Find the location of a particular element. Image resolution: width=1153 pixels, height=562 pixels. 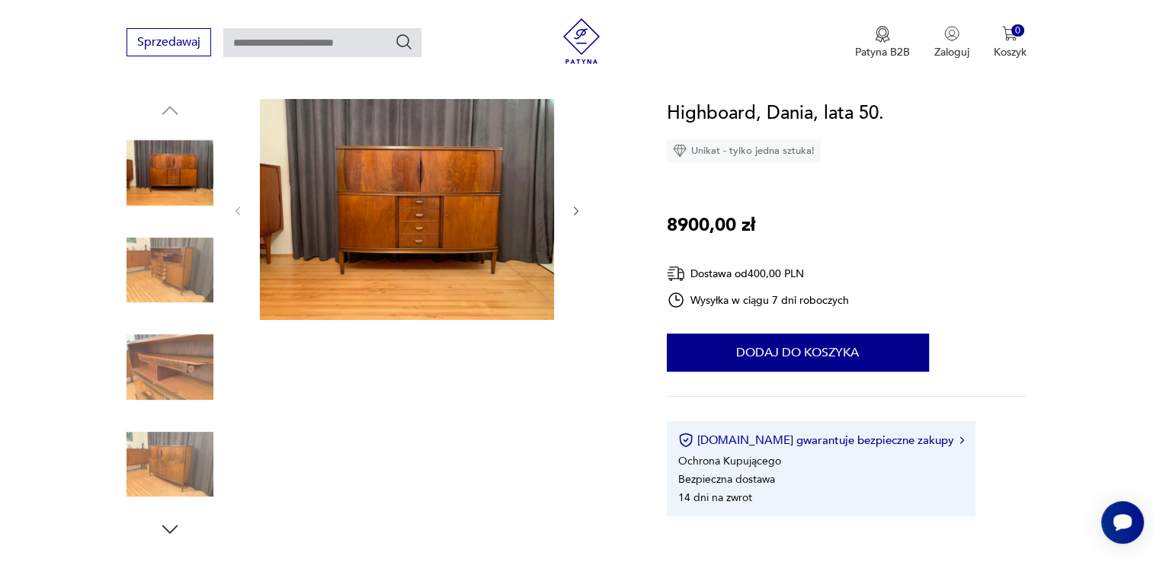

button: 0Koszyk is located at coordinates (1009, 43).